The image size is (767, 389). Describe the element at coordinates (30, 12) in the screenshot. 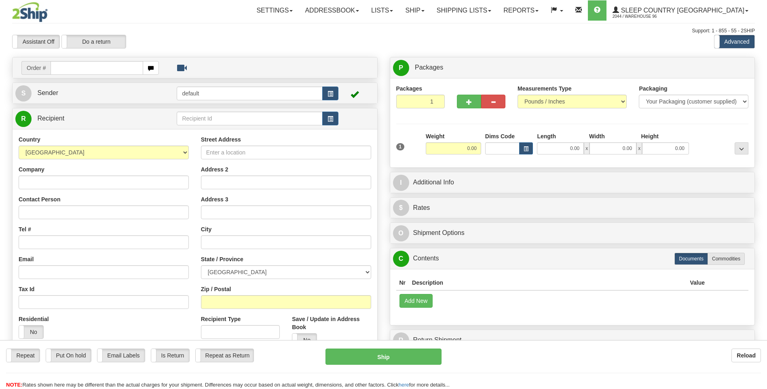

I see `img: logo2044.jpg` at that location.